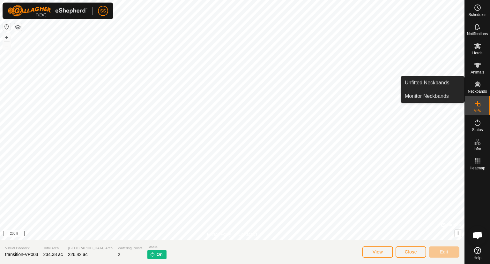 The width and height of the screenshot is (490, 264). Describe the element at coordinates (53, 248) in the screenshot. I see `span: Total Area` at that location.